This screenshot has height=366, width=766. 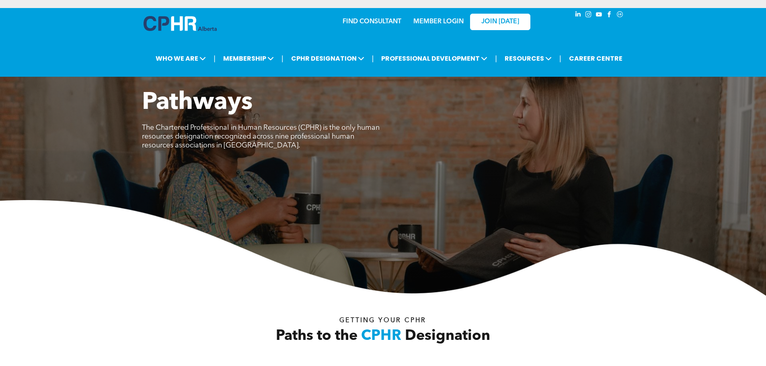 I want to click on img: A blue and white logo for cp alberta, so click(x=180, y=23).